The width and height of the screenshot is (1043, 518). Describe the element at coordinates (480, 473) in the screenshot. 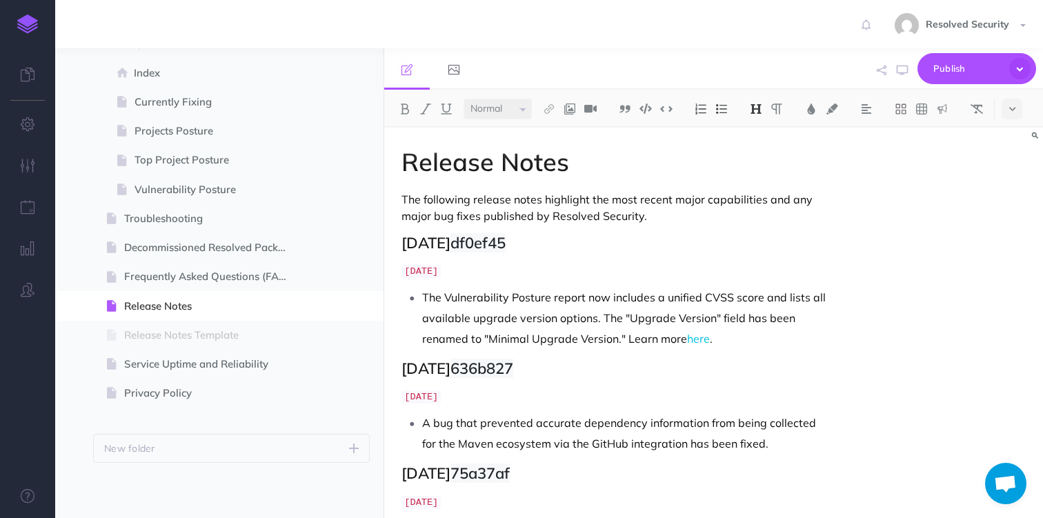

I see `span: 75a37af` at that location.